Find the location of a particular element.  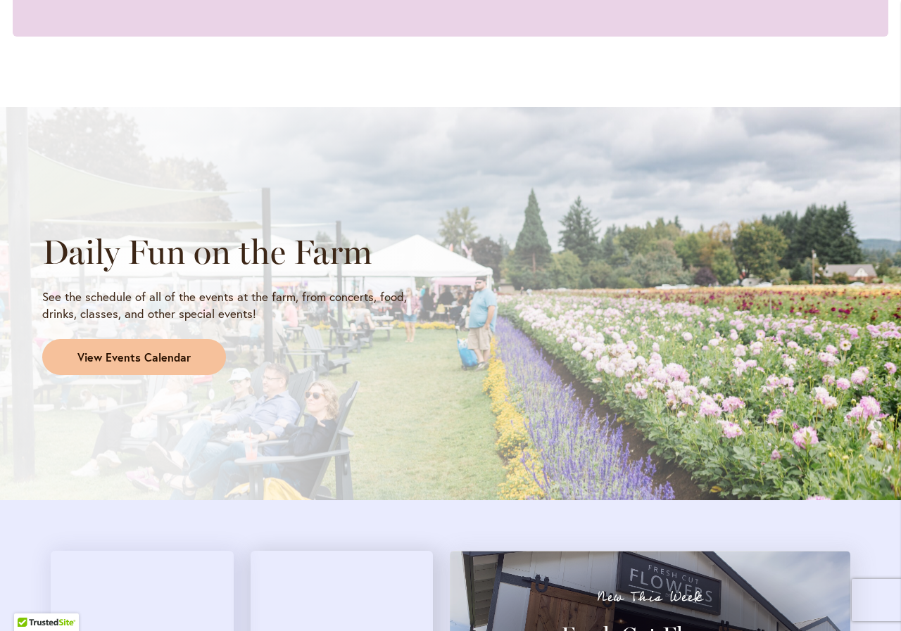

a: View Events Calendar is located at coordinates (134, 358).